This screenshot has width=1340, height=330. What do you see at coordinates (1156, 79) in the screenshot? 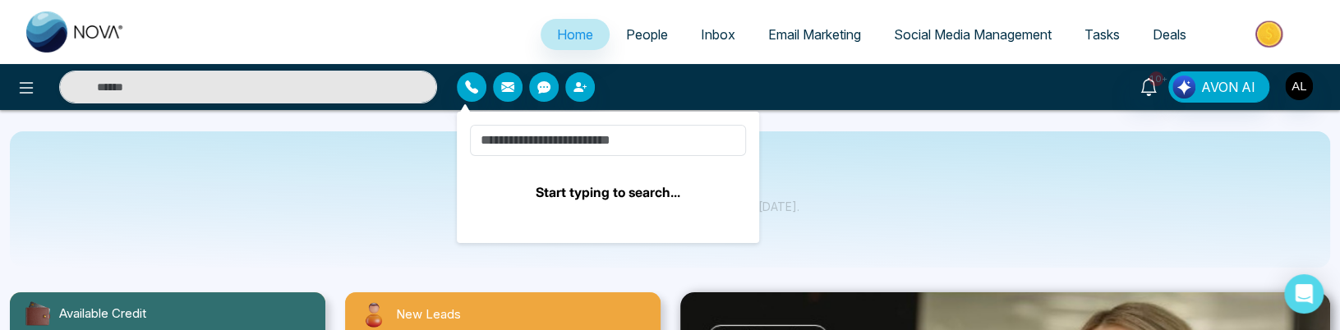
I see `span: 10+` at bounding box center [1156, 79].